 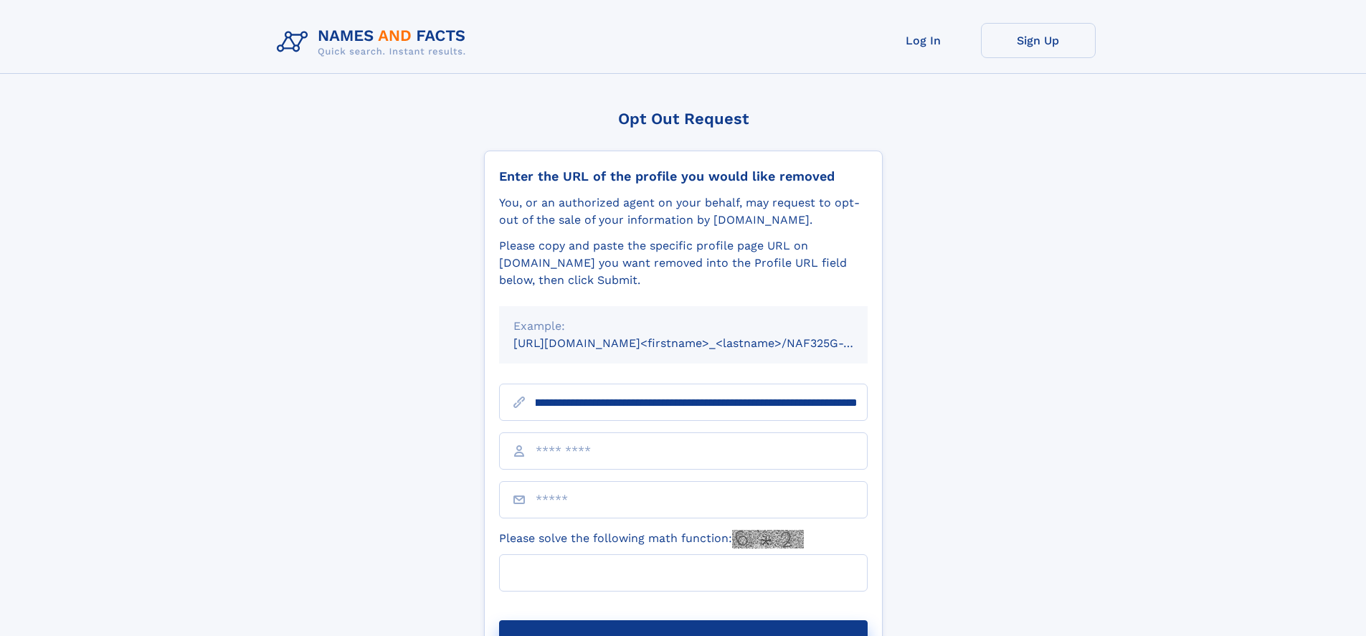 What do you see at coordinates (924, 40) in the screenshot?
I see `a: Log In` at bounding box center [924, 40].